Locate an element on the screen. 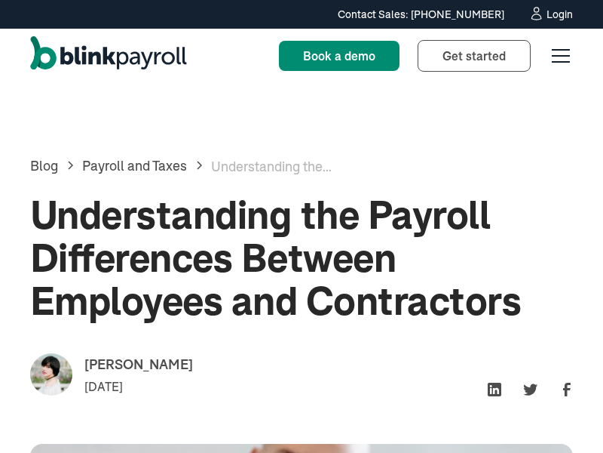 The height and width of the screenshot is (453, 603). div: menu is located at coordinates (558, 56).